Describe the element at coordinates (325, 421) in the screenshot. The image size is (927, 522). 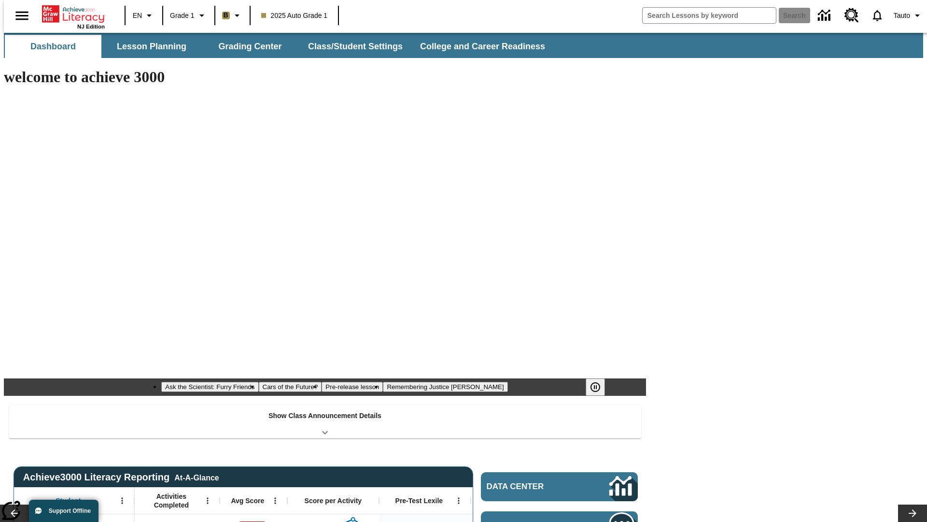
I see `div: Show Class Announcement Details` at that location.